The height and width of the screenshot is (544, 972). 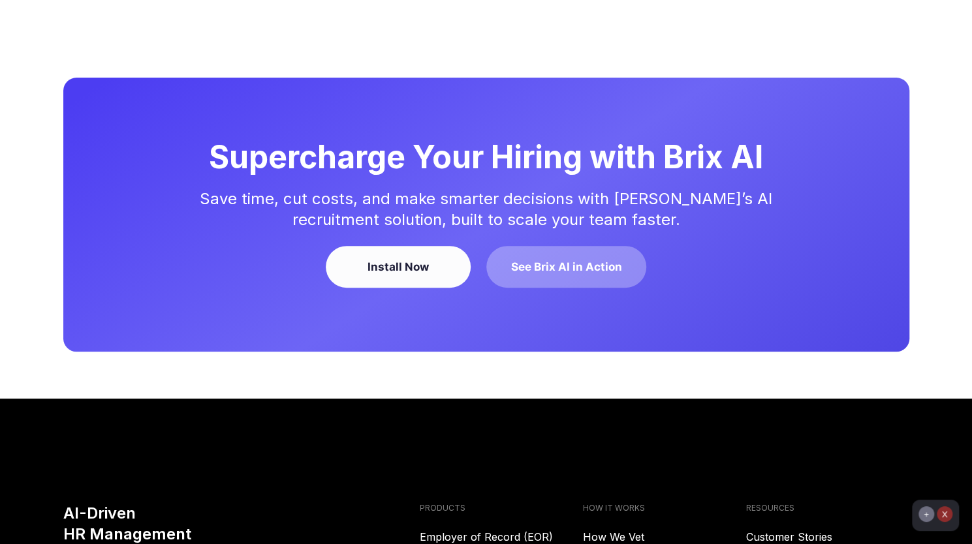 I want to click on button: See Brix AI in Action, so click(x=566, y=267).